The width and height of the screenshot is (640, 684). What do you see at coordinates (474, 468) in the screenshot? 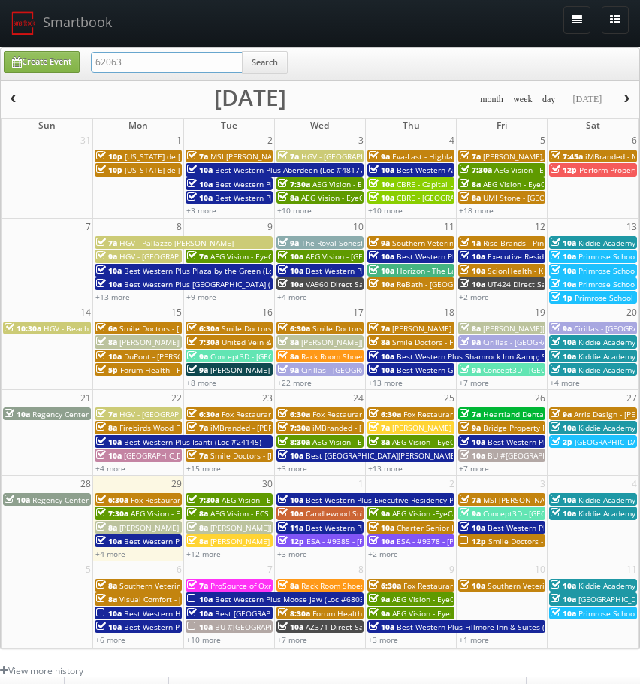
I see `a: +7 more` at bounding box center [474, 468].